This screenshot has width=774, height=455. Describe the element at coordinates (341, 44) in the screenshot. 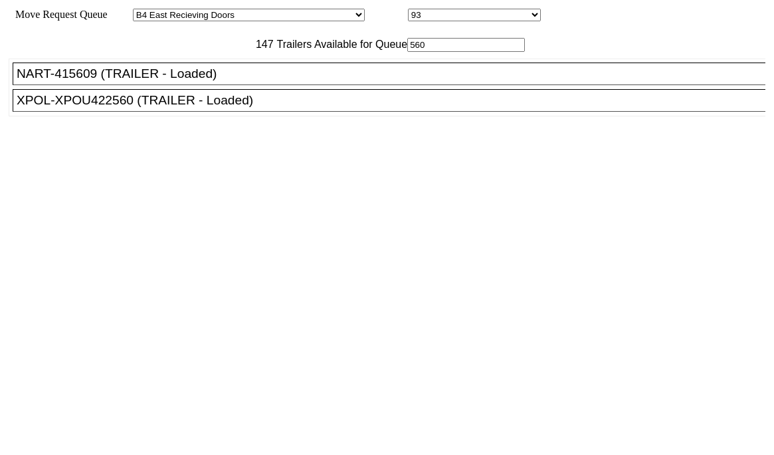

I see `span: Trailers Available for Queue` at that location.